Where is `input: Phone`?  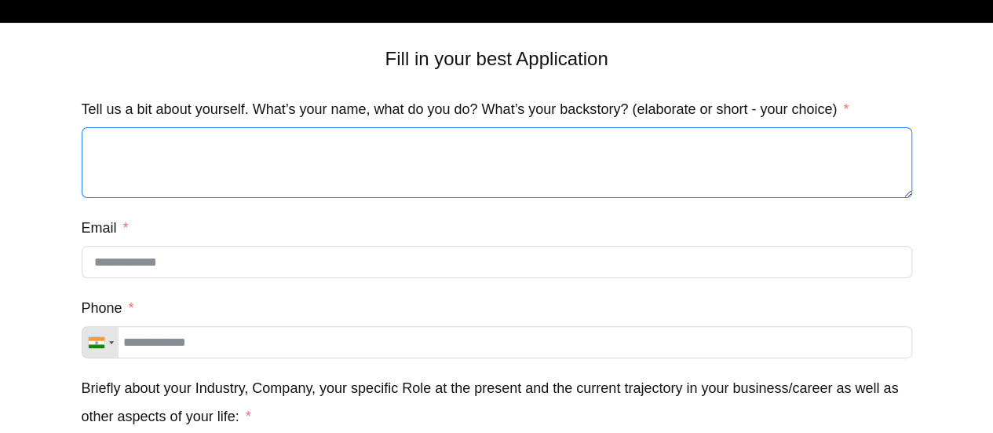 input: Phone is located at coordinates (497, 342).